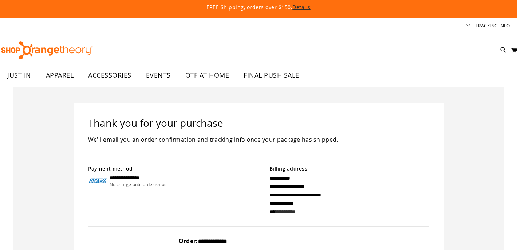  What do you see at coordinates (98, 181) in the screenshot?
I see `img: Payment type icon` at bounding box center [98, 181].